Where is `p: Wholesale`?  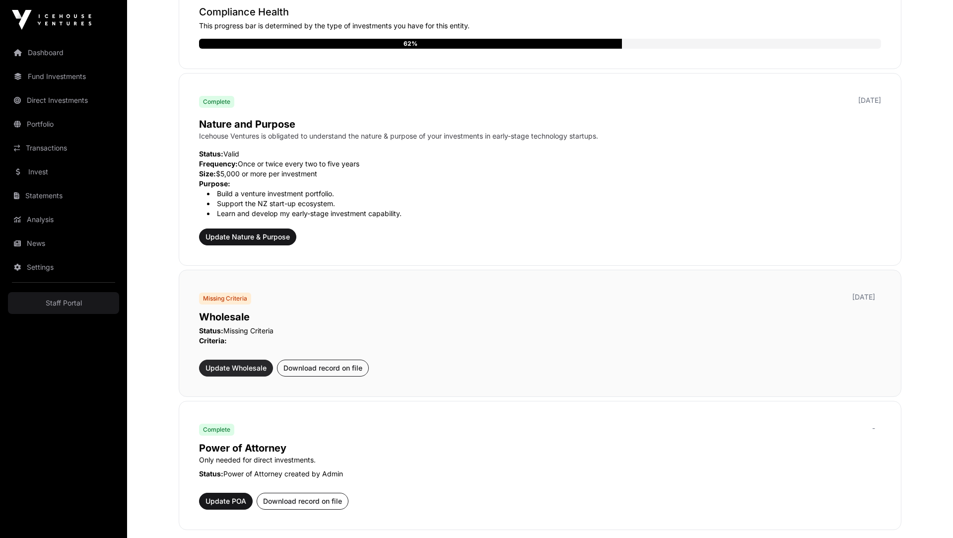
p: Wholesale is located at coordinates (540, 317).